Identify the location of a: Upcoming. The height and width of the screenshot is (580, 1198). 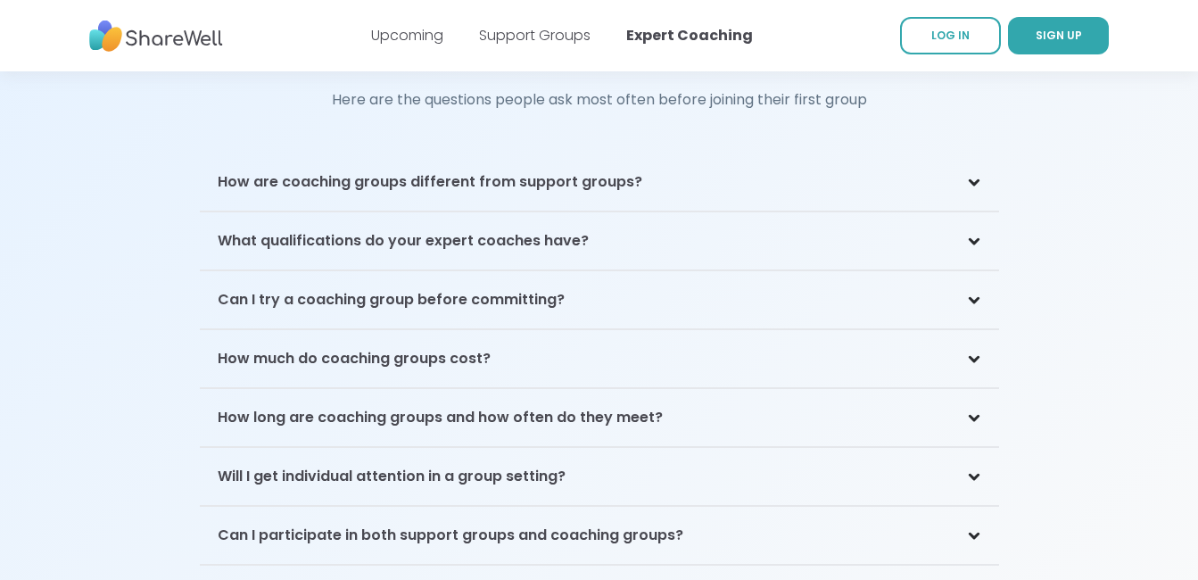
(407, 35).